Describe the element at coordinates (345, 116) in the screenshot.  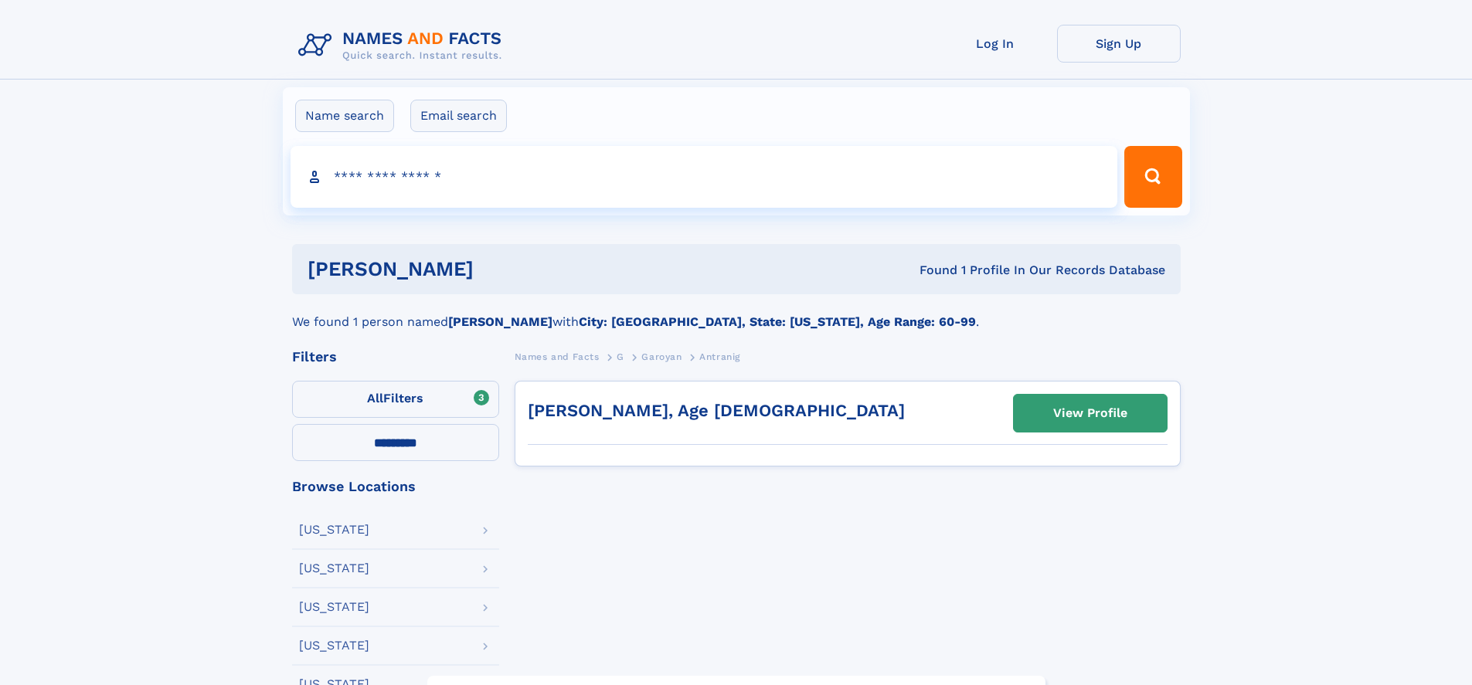
I see `label: Name search` at that location.